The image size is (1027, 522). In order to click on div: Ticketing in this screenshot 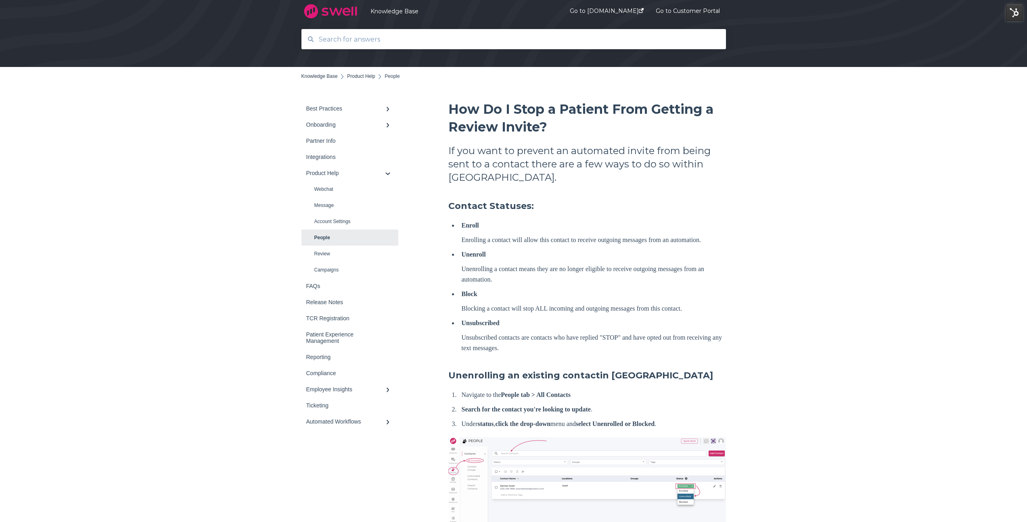, I will do `click(346, 406)`.